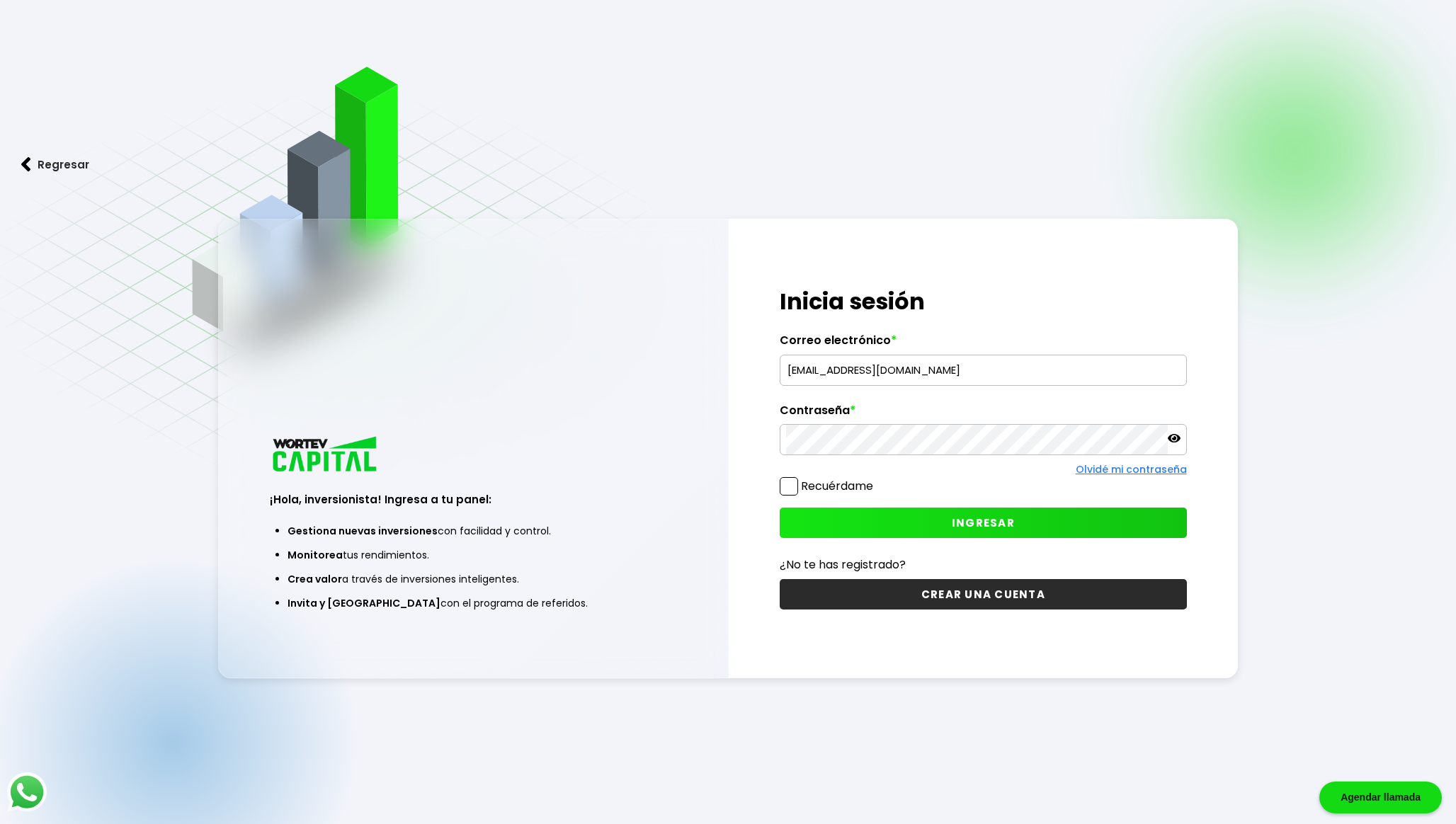 The width and height of the screenshot is (1456, 824). Describe the element at coordinates (983, 344) in the screenshot. I see `label: Correo electrónico` at that location.